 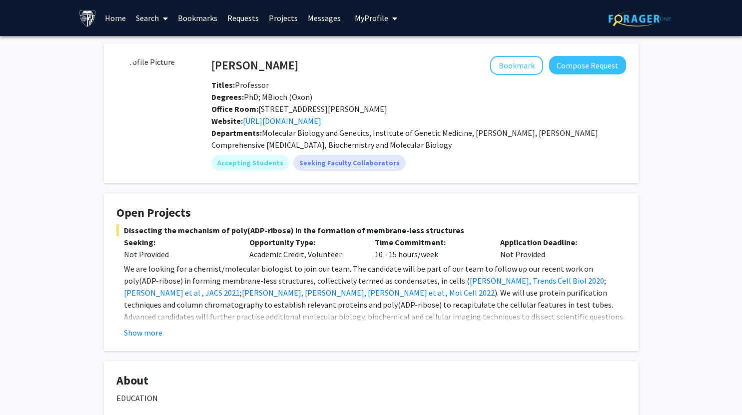 What do you see at coordinates (282, 121) in the screenshot?
I see `a: Opens in a new tab` at bounding box center [282, 121].